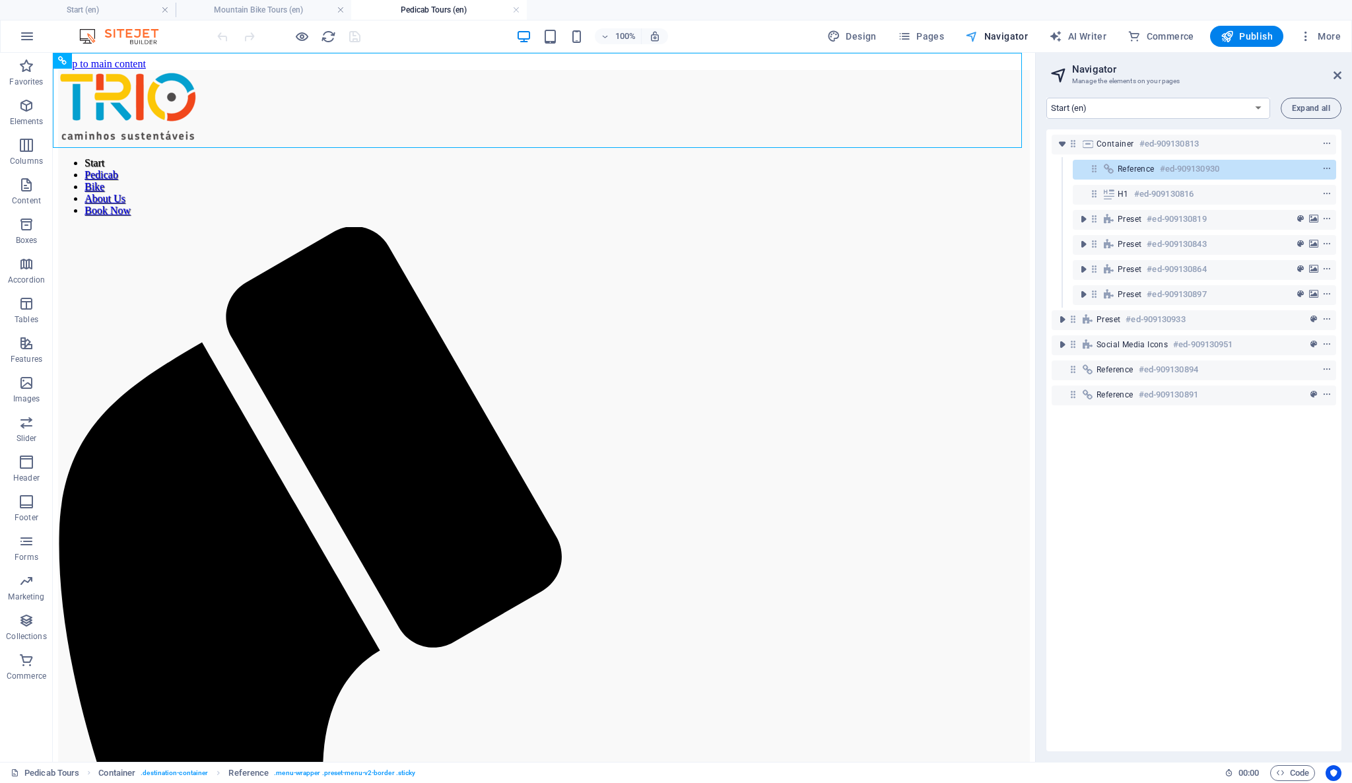 The height and width of the screenshot is (783, 1352). What do you see at coordinates (1176, 269) in the screenshot?
I see `h6: #ed-909130864` at bounding box center [1176, 269].